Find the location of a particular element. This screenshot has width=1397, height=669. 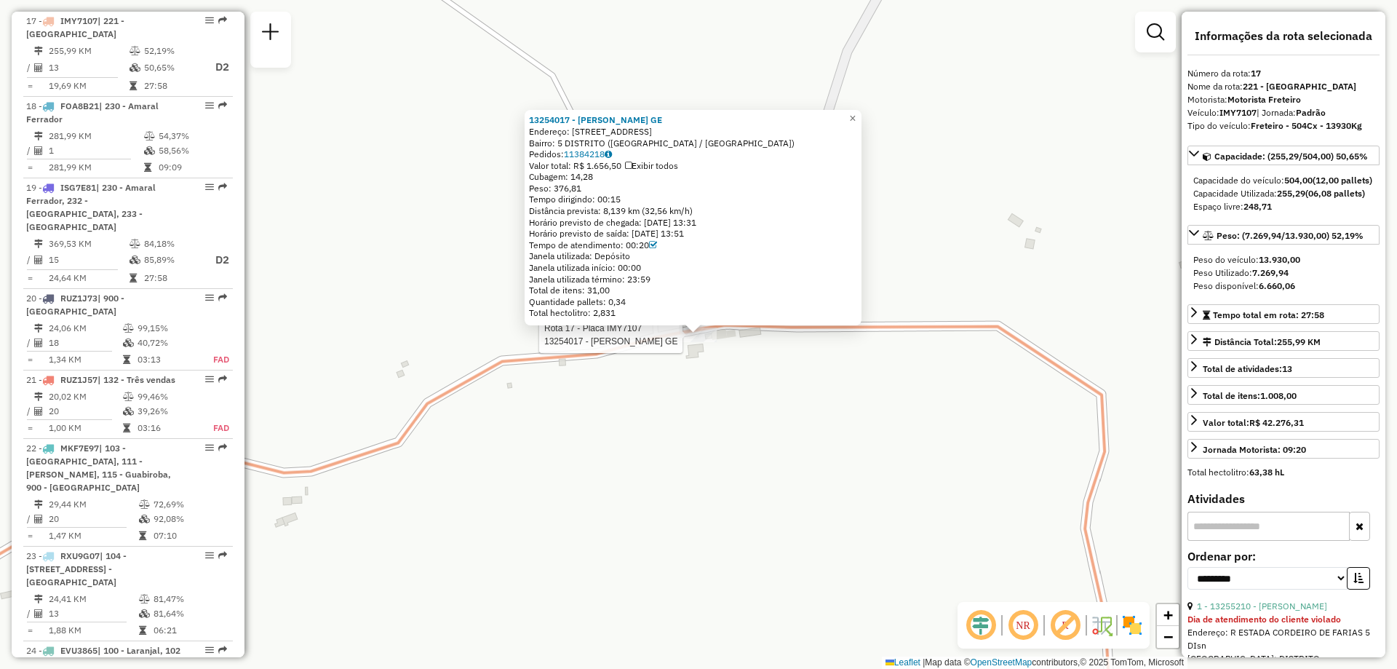

td: 81,64% is located at coordinates (189, 613).